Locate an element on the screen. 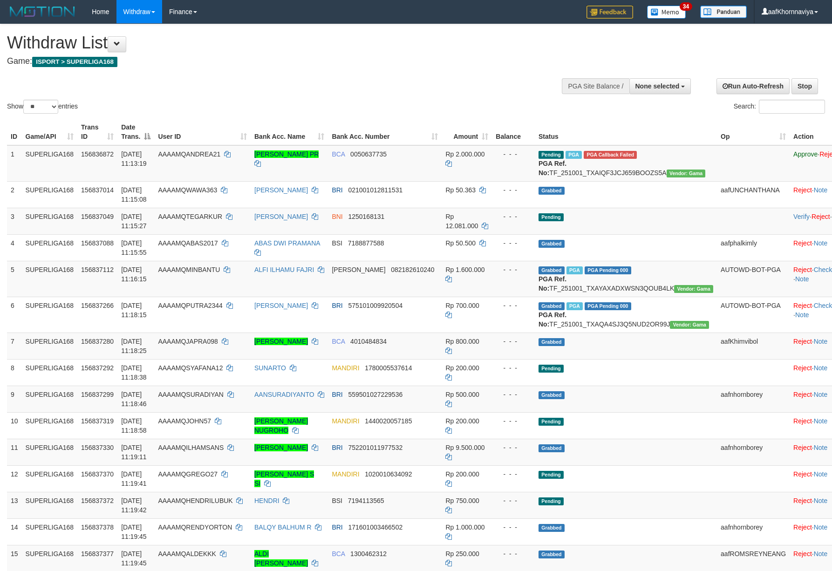 This screenshot has width=832, height=571. span: 156837014 is located at coordinates (97, 190).